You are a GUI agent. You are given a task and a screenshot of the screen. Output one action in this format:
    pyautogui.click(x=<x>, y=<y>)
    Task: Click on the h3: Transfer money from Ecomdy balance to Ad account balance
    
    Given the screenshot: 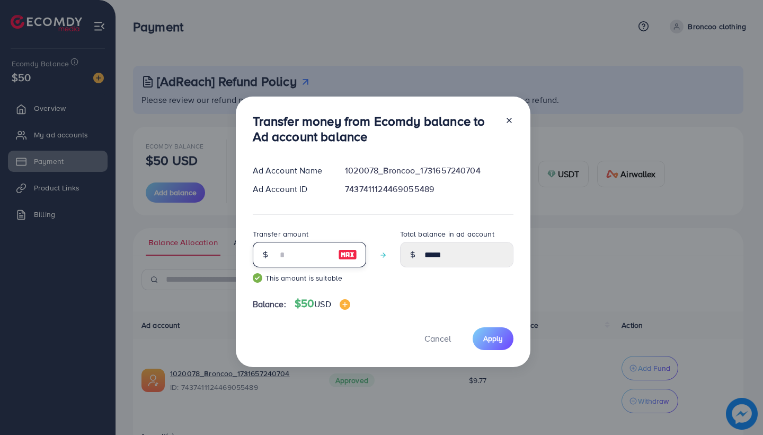 What is the action you would take?
    pyautogui.click(x=375, y=129)
    